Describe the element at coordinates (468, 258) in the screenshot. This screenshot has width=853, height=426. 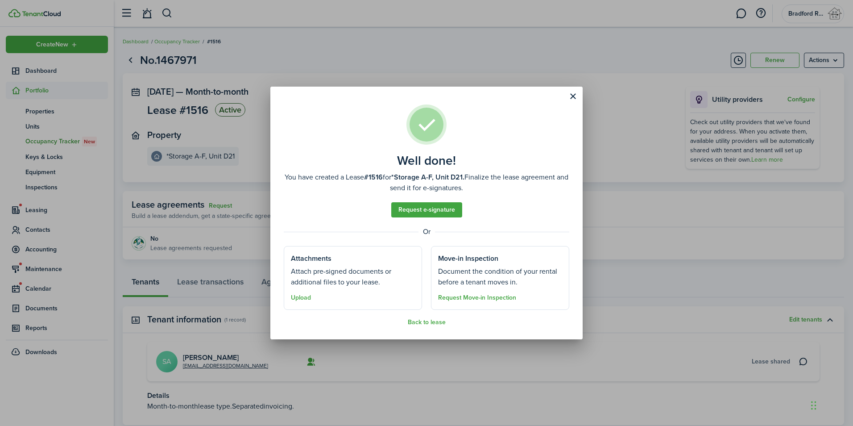
I see `well-done-section-title: Move-in Inspection` at that location.